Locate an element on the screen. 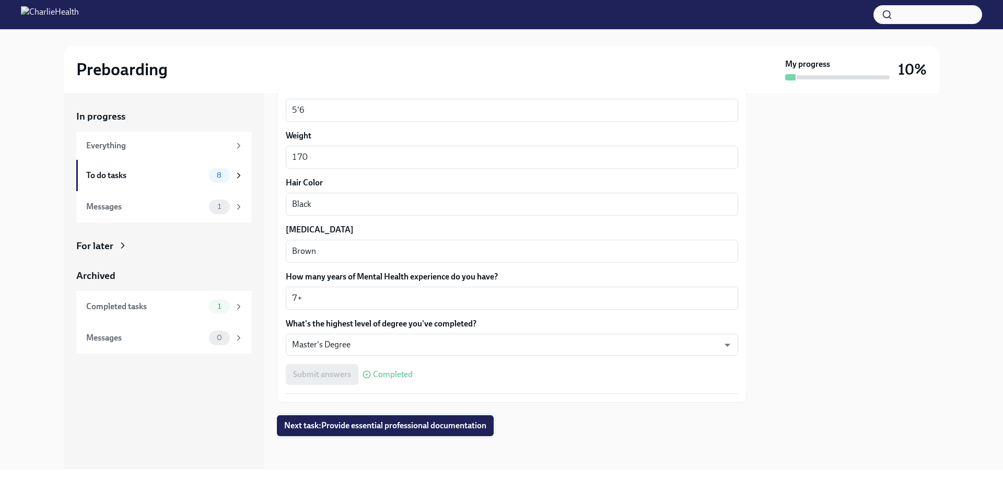 Image resolution: width=1003 pixels, height=480 pixels. div: Master's Degree is located at coordinates (512, 345).